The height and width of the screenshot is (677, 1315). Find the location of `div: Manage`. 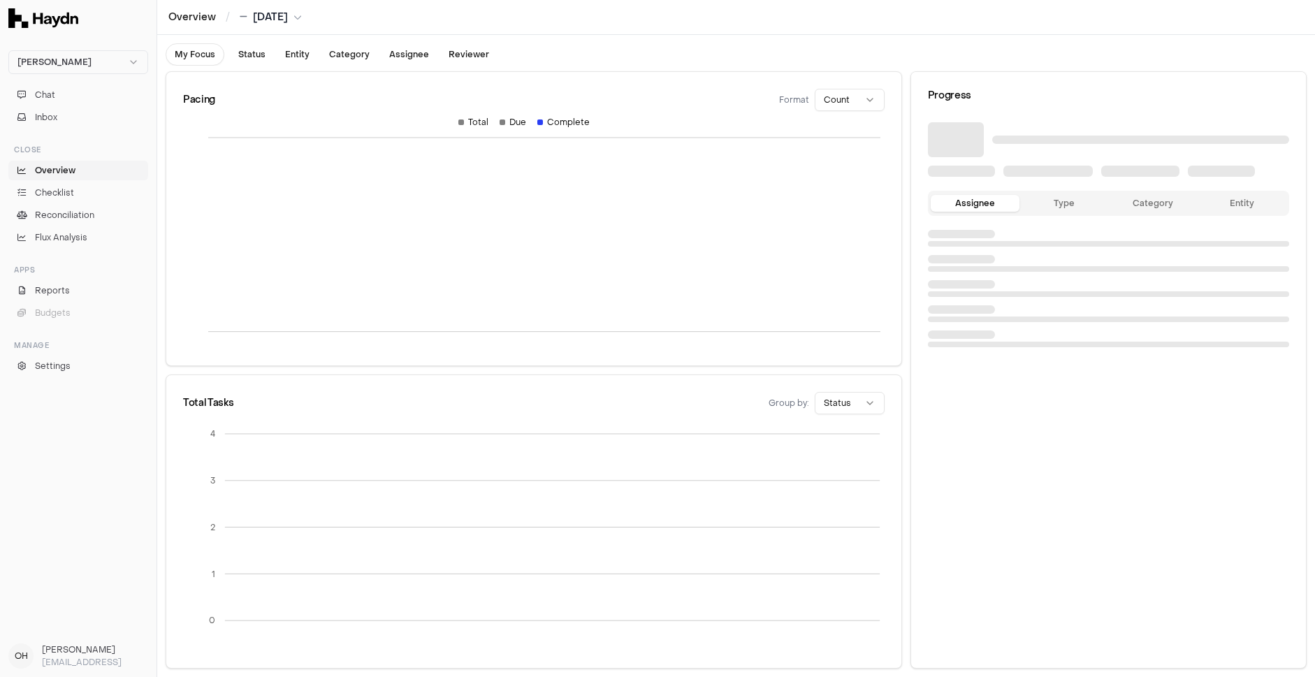

div: Manage is located at coordinates (78, 345).